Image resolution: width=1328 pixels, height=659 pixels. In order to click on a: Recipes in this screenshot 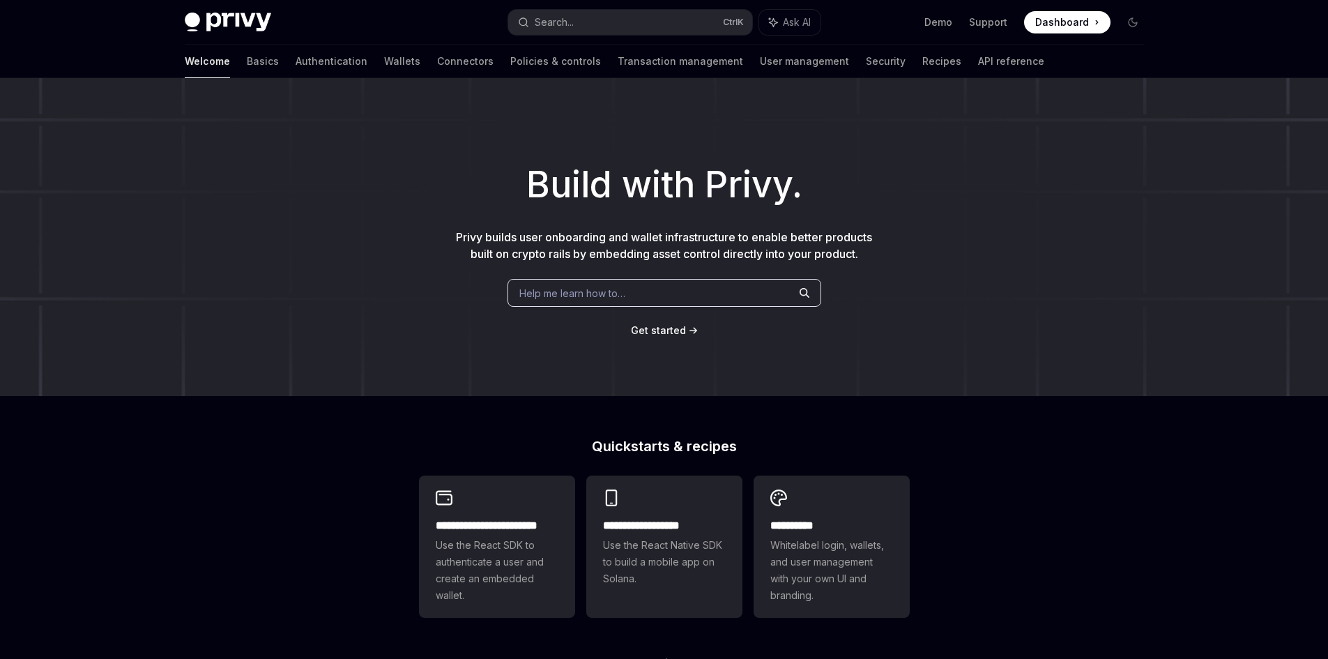, I will do `click(942, 61)`.